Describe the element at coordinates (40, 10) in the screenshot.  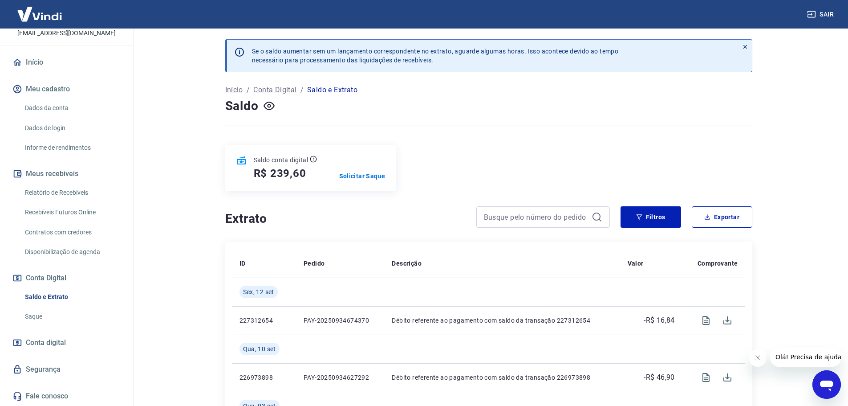
I see `span: Olá! Precisa de ajuda?` at that location.